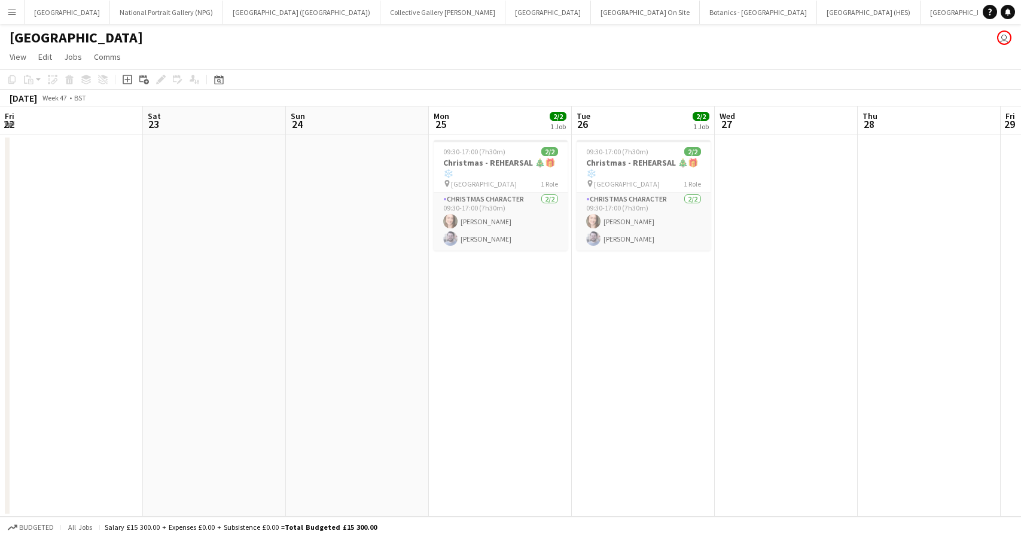 The height and width of the screenshot is (537, 1021). Describe the element at coordinates (73, 57) in the screenshot. I see `a: Jobs` at that location.